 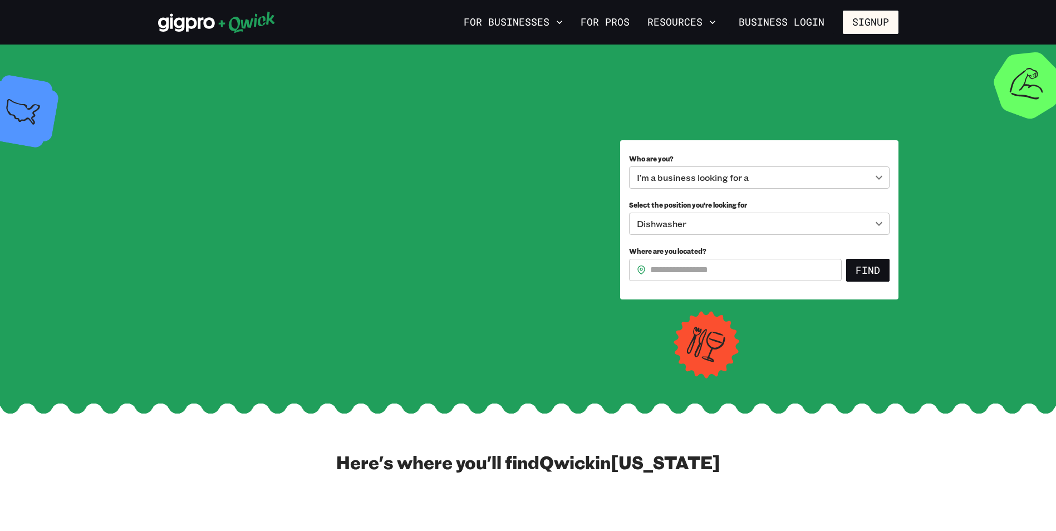 What do you see at coordinates (605, 22) in the screenshot?
I see `a: For Pros` at bounding box center [605, 22].